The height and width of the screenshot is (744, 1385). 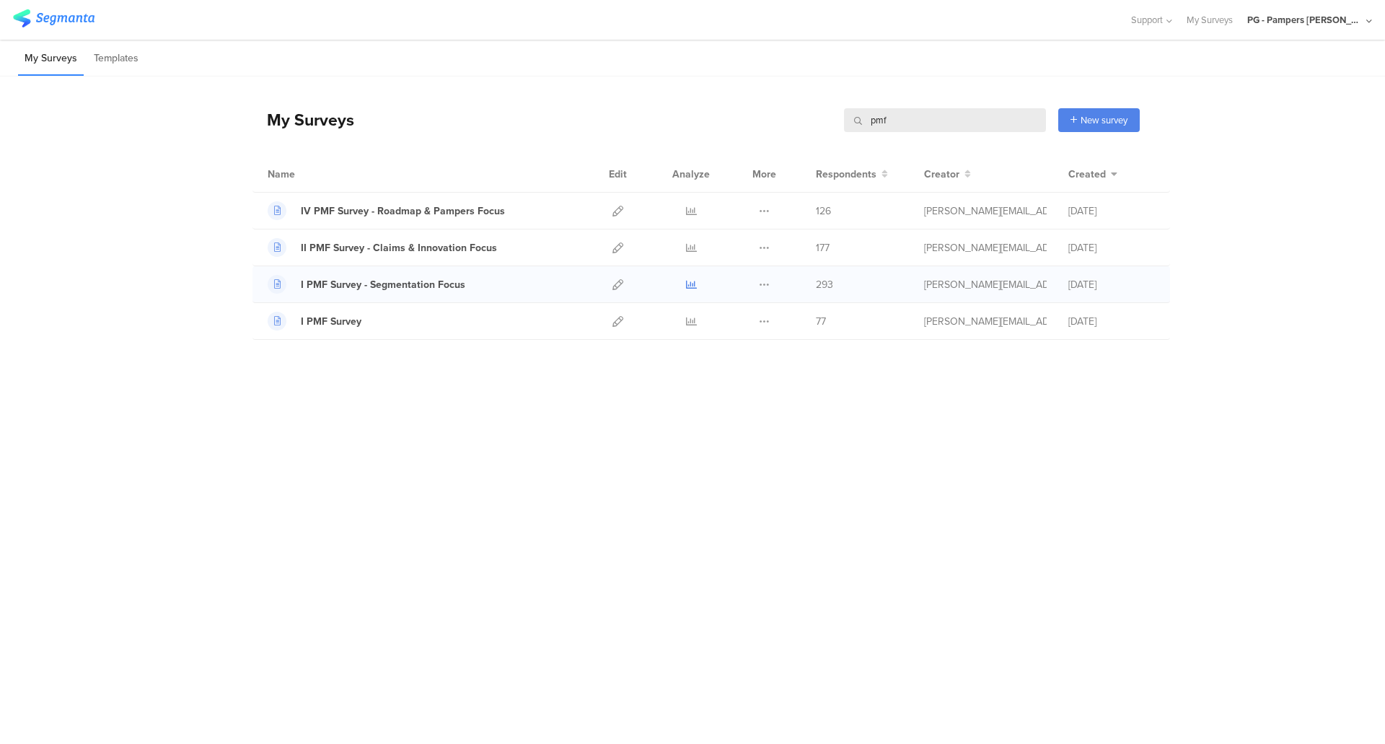 What do you see at coordinates (366, 284) in the screenshot?
I see `a: I PMF Survey - Segmentation Focus` at bounding box center [366, 284].